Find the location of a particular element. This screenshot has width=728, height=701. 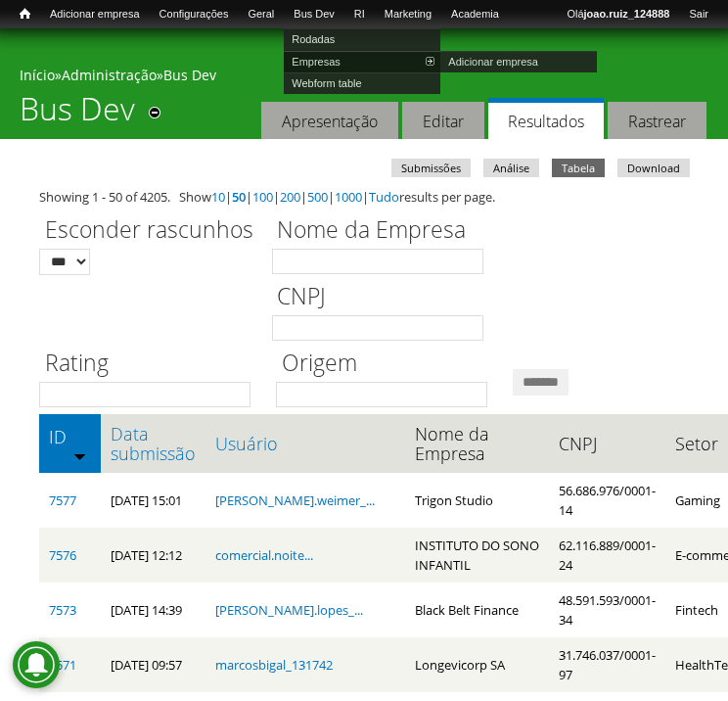

a: 100 is located at coordinates (262, 197).